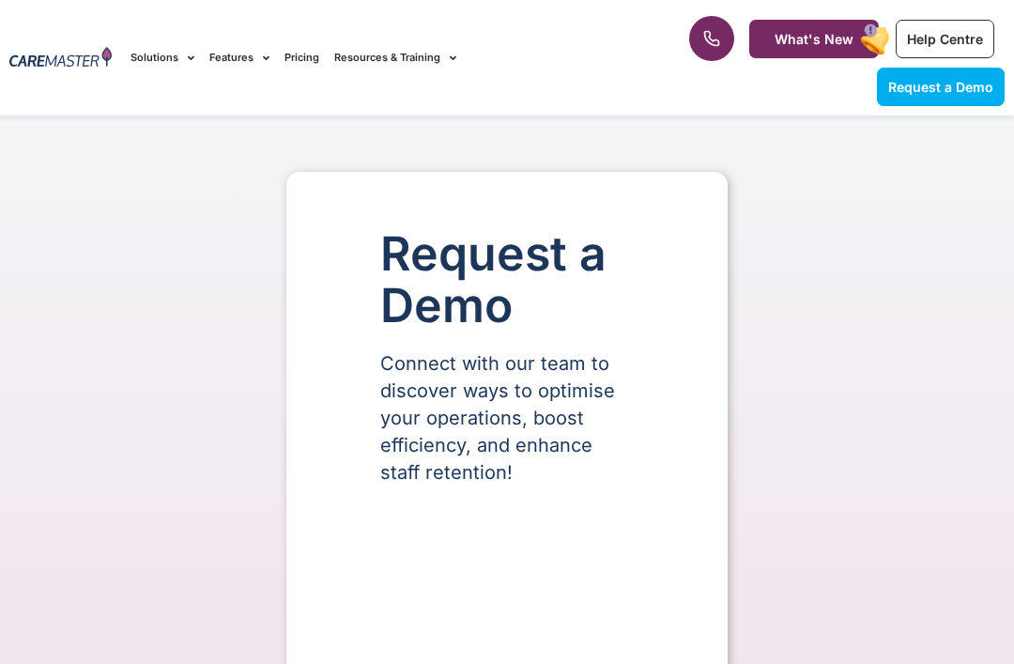 This screenshot has height=664, width=1014. Describe the element at coordinates (945, 39) in the screenshot. I see `a: Help Centre` at that location.